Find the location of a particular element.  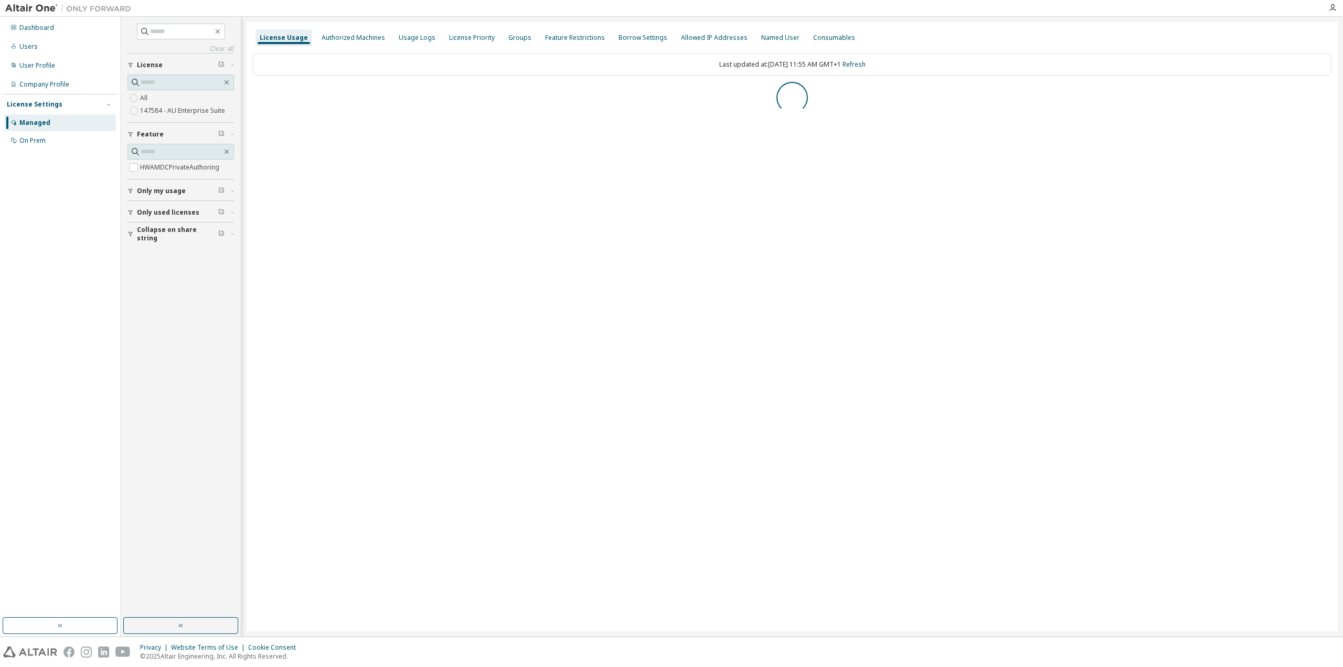

img: facebook.svg is located at coordinates (69, 652).